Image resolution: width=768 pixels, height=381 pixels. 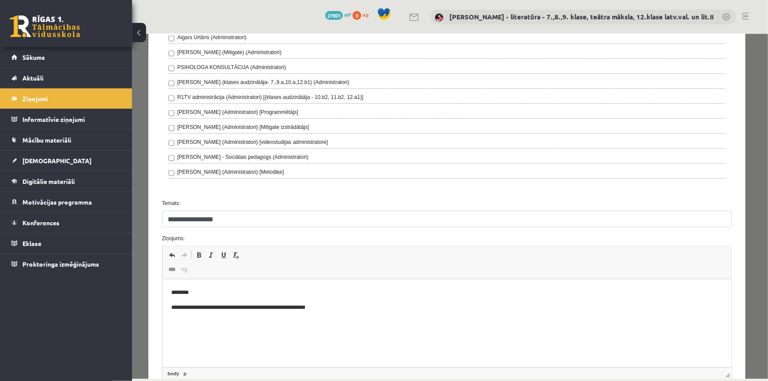 I want to click on a: Mācību materiāli, so click(x=66, y=140).